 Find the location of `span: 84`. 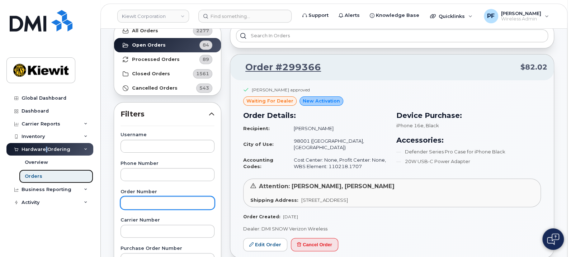

span: 84 is located at coordinates (206, 45).